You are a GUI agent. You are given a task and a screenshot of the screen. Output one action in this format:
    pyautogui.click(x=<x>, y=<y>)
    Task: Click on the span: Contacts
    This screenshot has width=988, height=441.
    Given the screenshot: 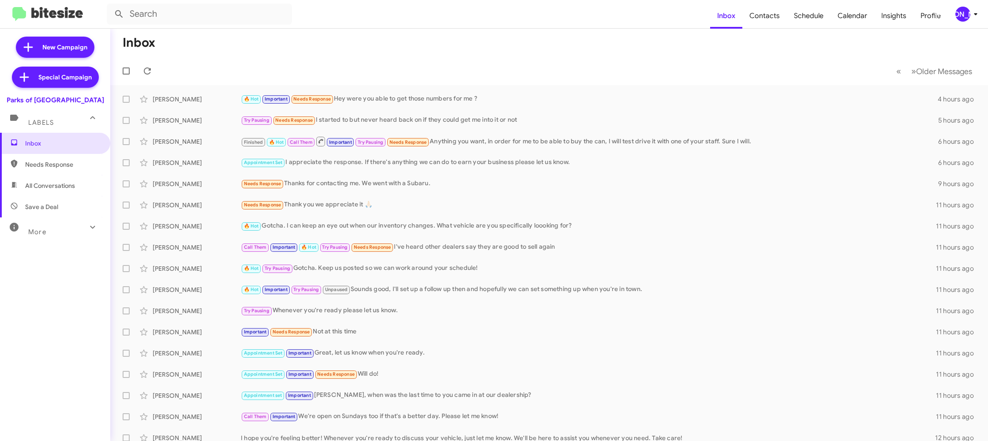 What is the action you would take?
    pyautogui.click(x=765, y=16)
    